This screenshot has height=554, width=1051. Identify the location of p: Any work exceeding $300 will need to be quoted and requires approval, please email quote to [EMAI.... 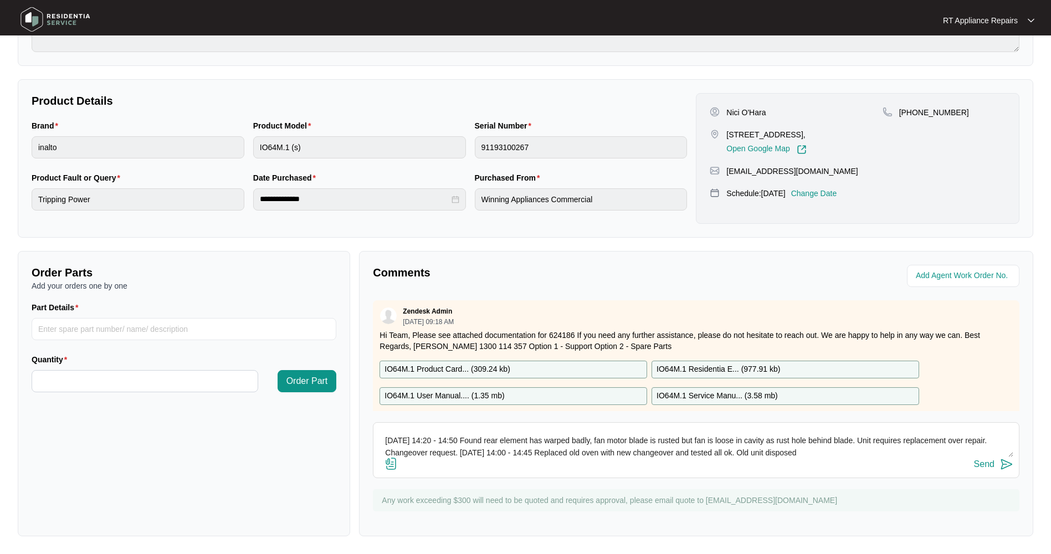
(697, 500).